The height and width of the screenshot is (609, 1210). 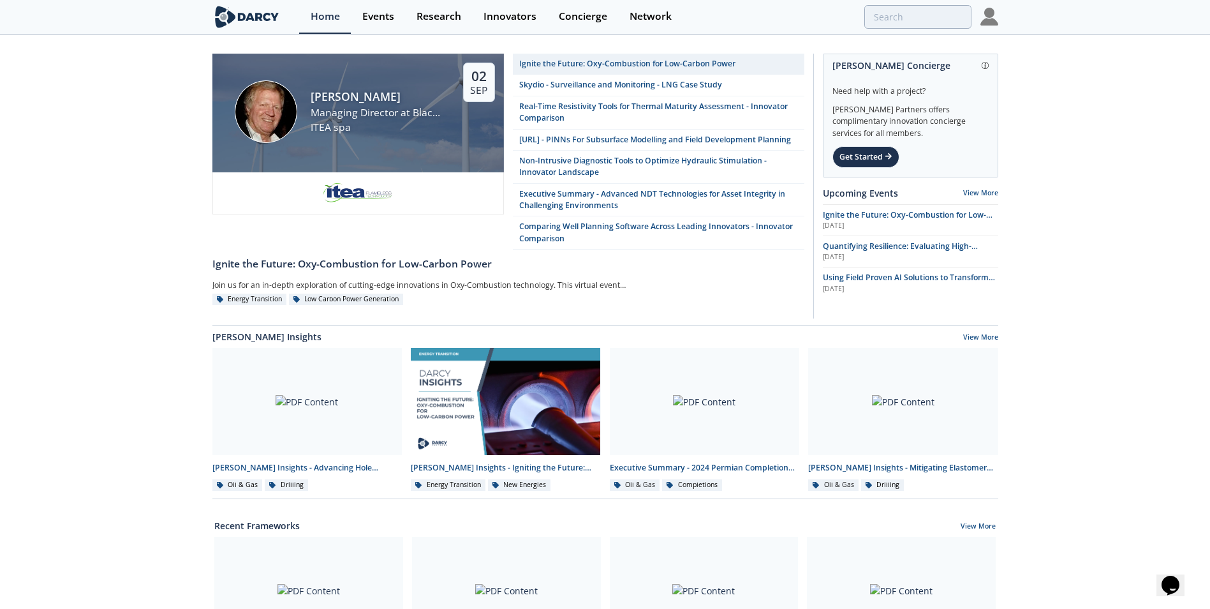 What do you see at coordinates (510, 17) in the screenshot?
I see `div: Innovators` at bounding box center [510, 17].